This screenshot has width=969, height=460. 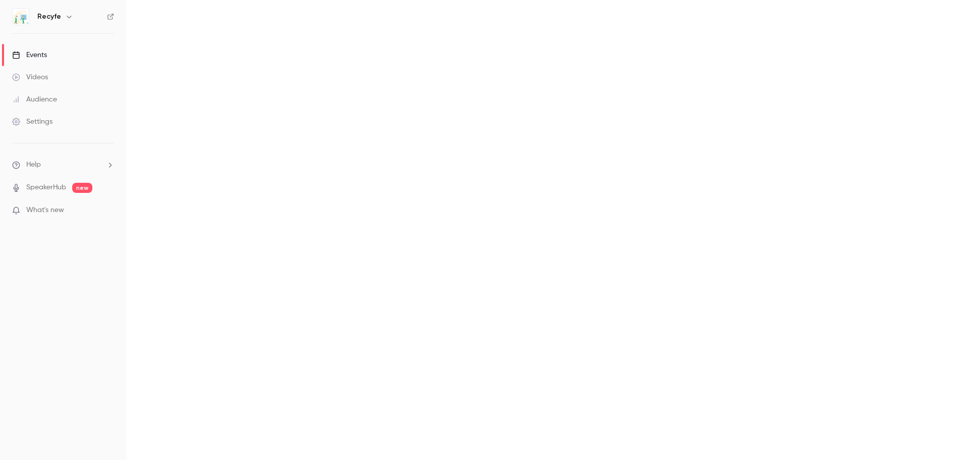 What do you see at coordinates (30, 77) in the screenshot?
I see `div: Videos` at bounding box center [30, 77].